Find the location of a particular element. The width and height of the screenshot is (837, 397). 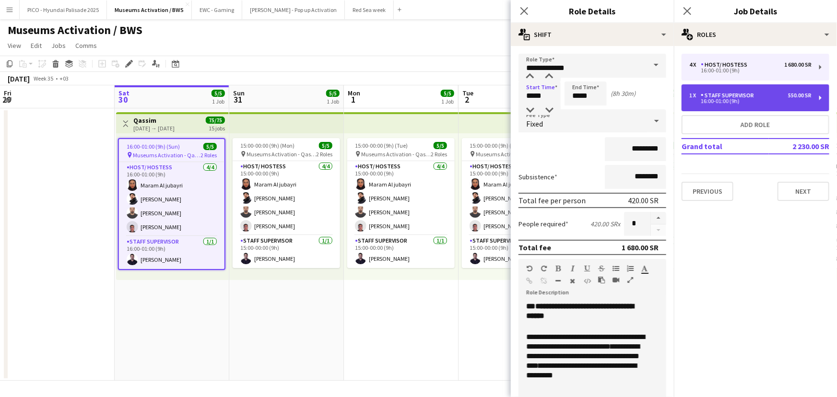

button: Paste as plain text is located at coordinates (601, 280).